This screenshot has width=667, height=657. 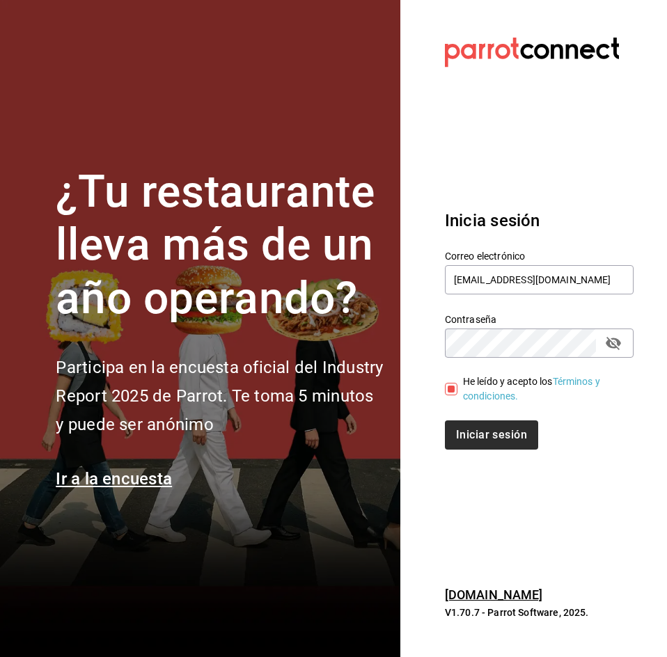 What do you see at coordinates (113, 479) in the screenshot?
I see `a: Ir a la encuesta` at bounding box center [113, 479].